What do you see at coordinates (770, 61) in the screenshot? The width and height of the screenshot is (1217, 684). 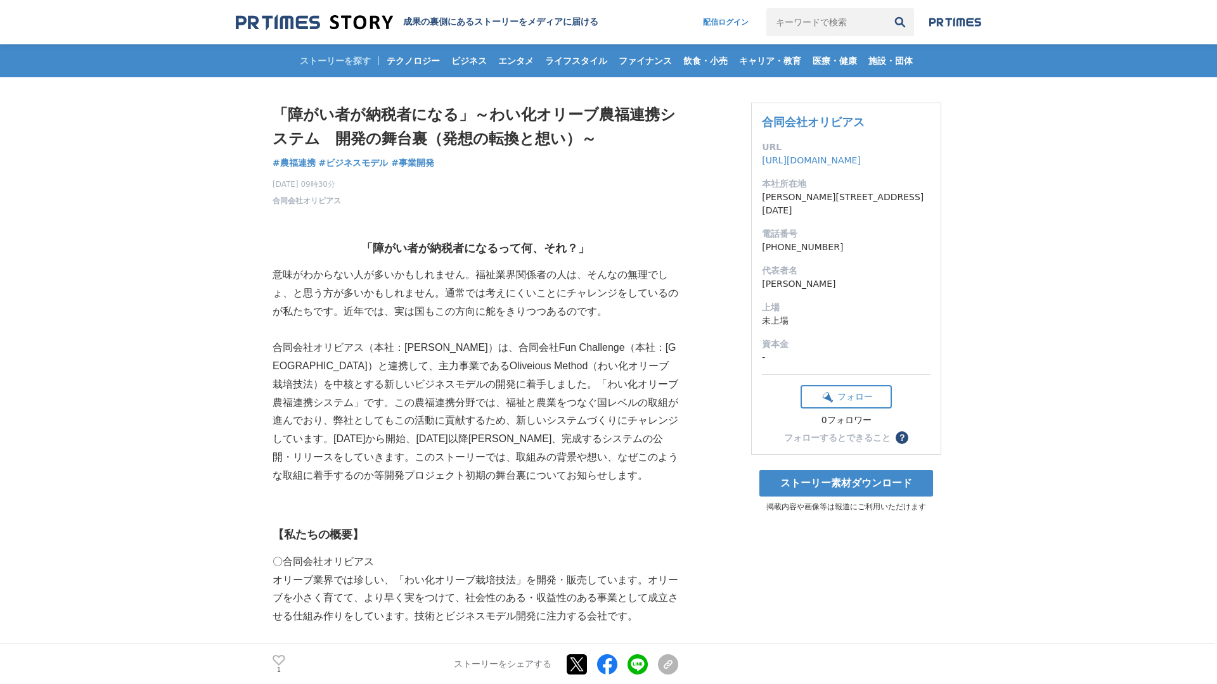 I see `span: キャリア・教育` at bounding box center [770, 61].